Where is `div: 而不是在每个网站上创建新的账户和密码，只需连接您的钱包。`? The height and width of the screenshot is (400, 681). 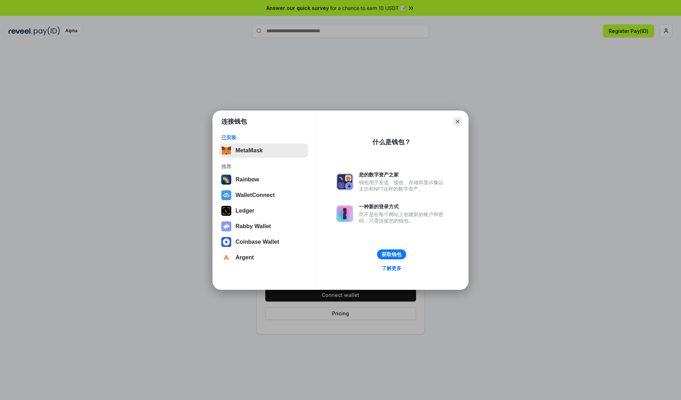 div: 而不是在每个网站上创建新的账户和密码，只需连接您的钱包。 is located at coordinates (403, 218).